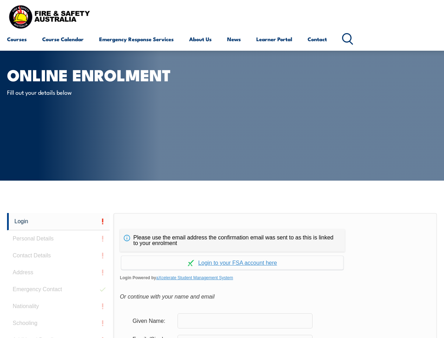 The width and height of the screenshot is (444, 338). Describe the element at coordinates (71, 92) in the screenshot. I see `p: Fill out your details below` at that location.